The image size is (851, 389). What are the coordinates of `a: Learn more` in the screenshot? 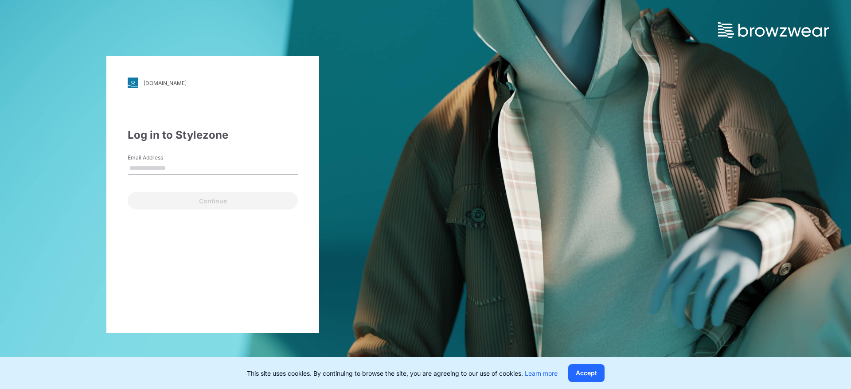 It's located at (541, 373).